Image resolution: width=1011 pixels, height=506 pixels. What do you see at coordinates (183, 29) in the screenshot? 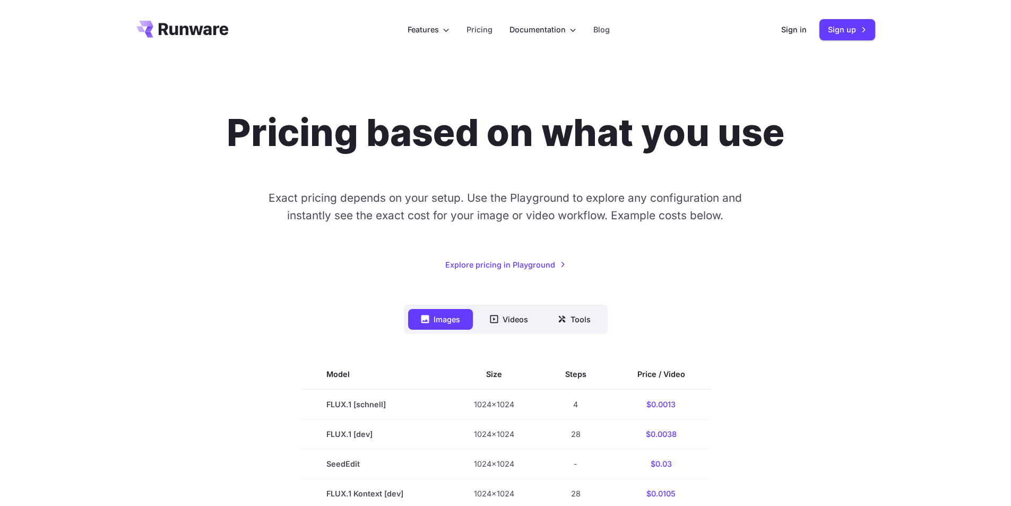
I see `a: Go to /` at bounding box center [183, 29].